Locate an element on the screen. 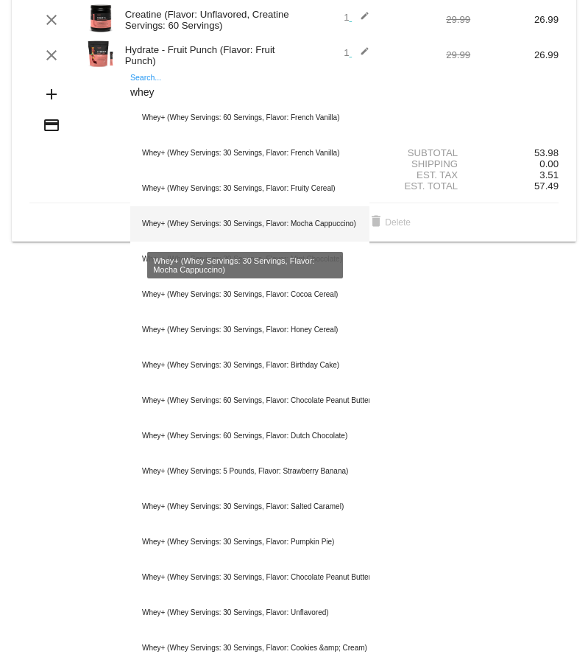 This screenshot has height=671, width=588. div: Whey+ (Whey Servings: 60 Servings, Flavor: Chocolate Peanut Butter) is located at coordinates (250, 401).